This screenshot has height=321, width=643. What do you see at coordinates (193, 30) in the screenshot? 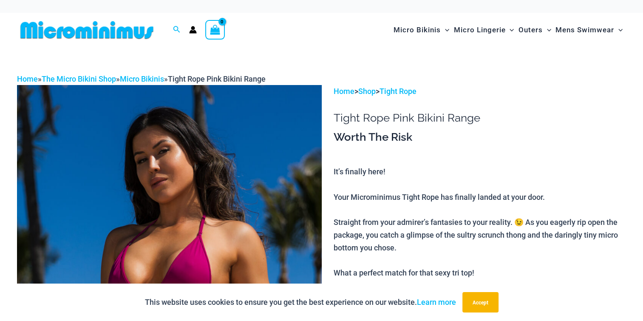
I see `a: Account icon link` at bounding box center [193, 30].